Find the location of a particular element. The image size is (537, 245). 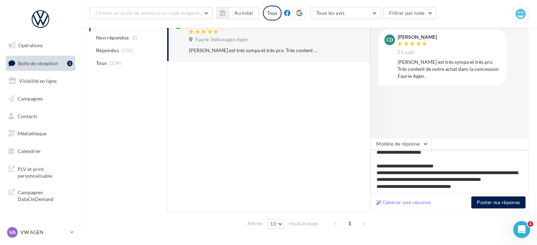

span: Répondus is located at coordinates (107, 50).